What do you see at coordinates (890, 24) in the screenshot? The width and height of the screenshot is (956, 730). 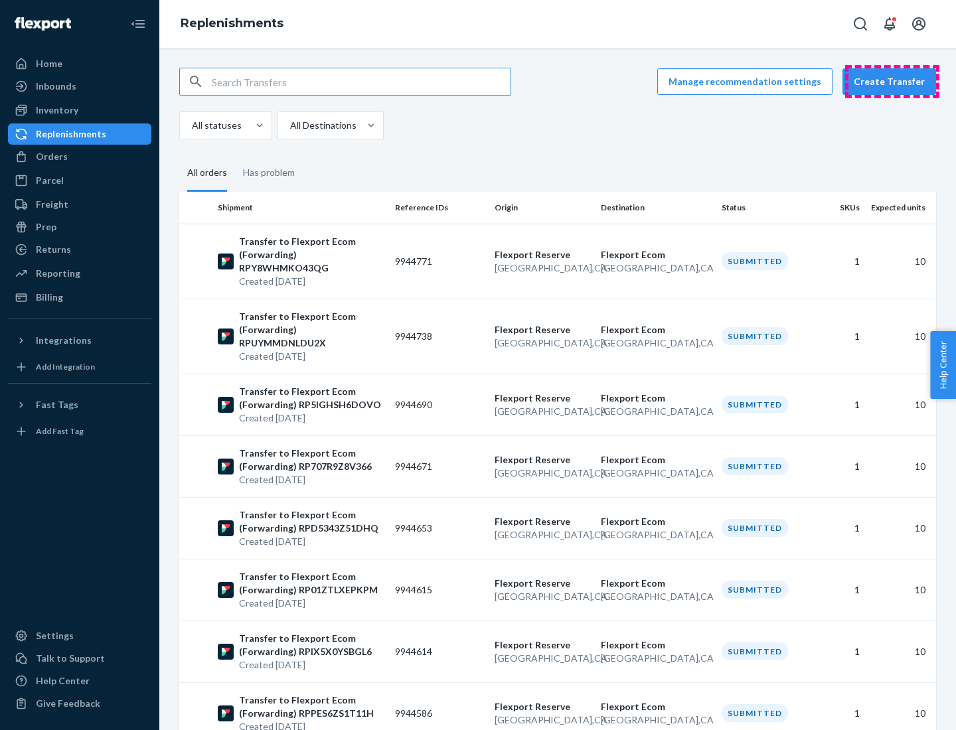 I see `button: Open notifications` at bounding box center [890, 24].